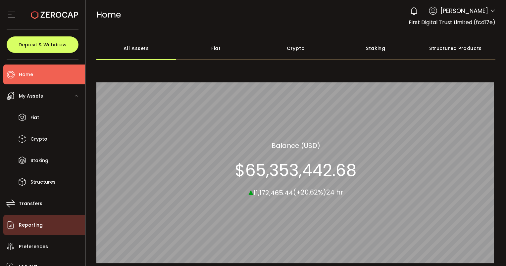 This screenshot has width=506, height=266. I want to click on span: 11,172,465.44, so click(273, 193).